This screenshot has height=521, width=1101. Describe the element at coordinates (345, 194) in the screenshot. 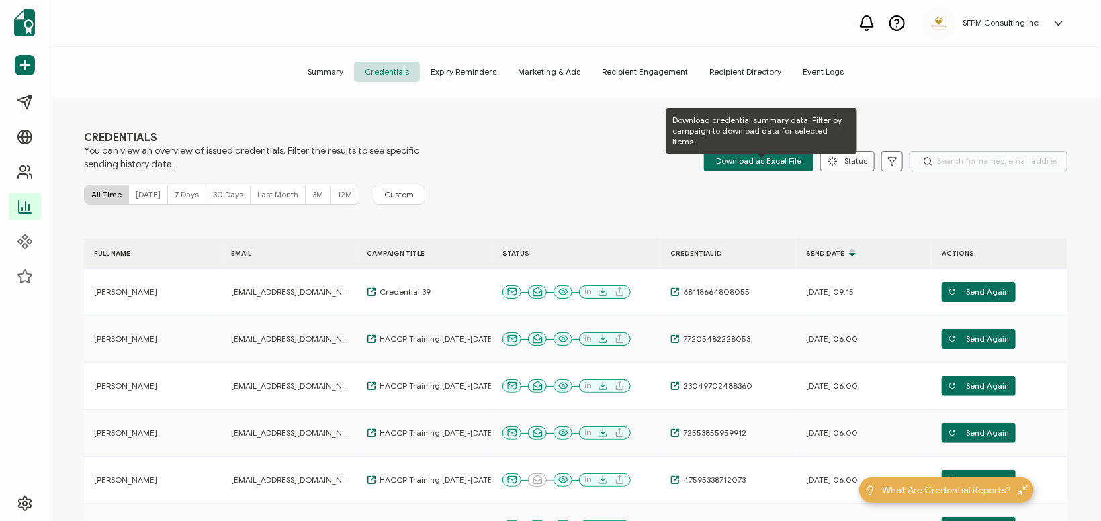

I see `span: 12M` at that location.